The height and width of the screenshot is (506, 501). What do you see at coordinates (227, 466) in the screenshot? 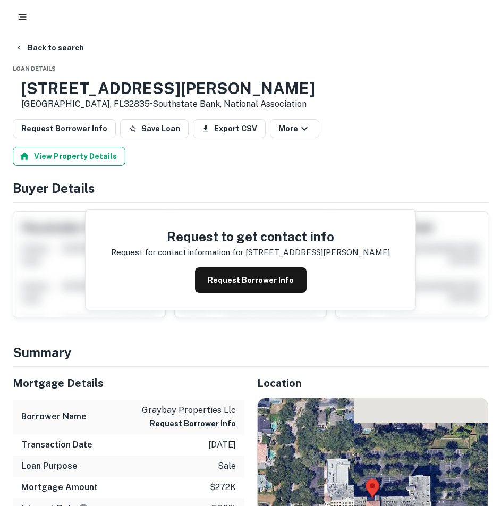
I see `p: sale` at bounding box center [227, 466].